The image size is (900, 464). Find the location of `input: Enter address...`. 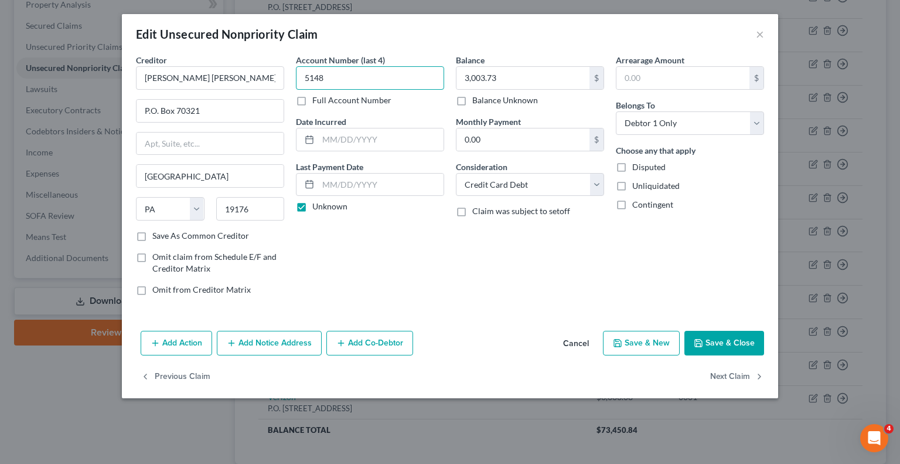

input: Enter address... is located at coordinates (210, 111).